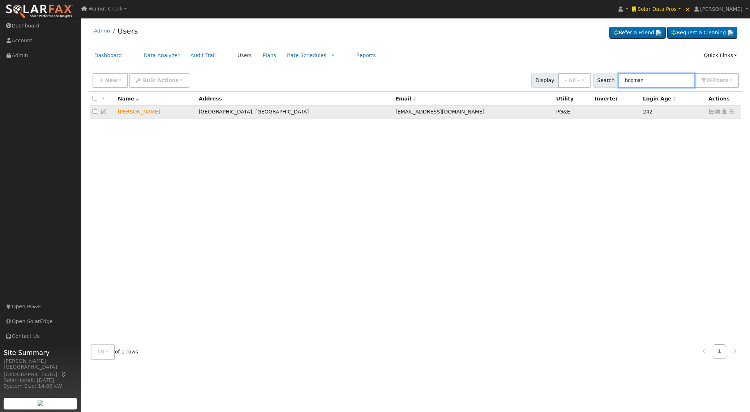  What do you see at coordinates (102, 31) in the screenshot?
I see `a: Admin` at bounding box center [102, 31].